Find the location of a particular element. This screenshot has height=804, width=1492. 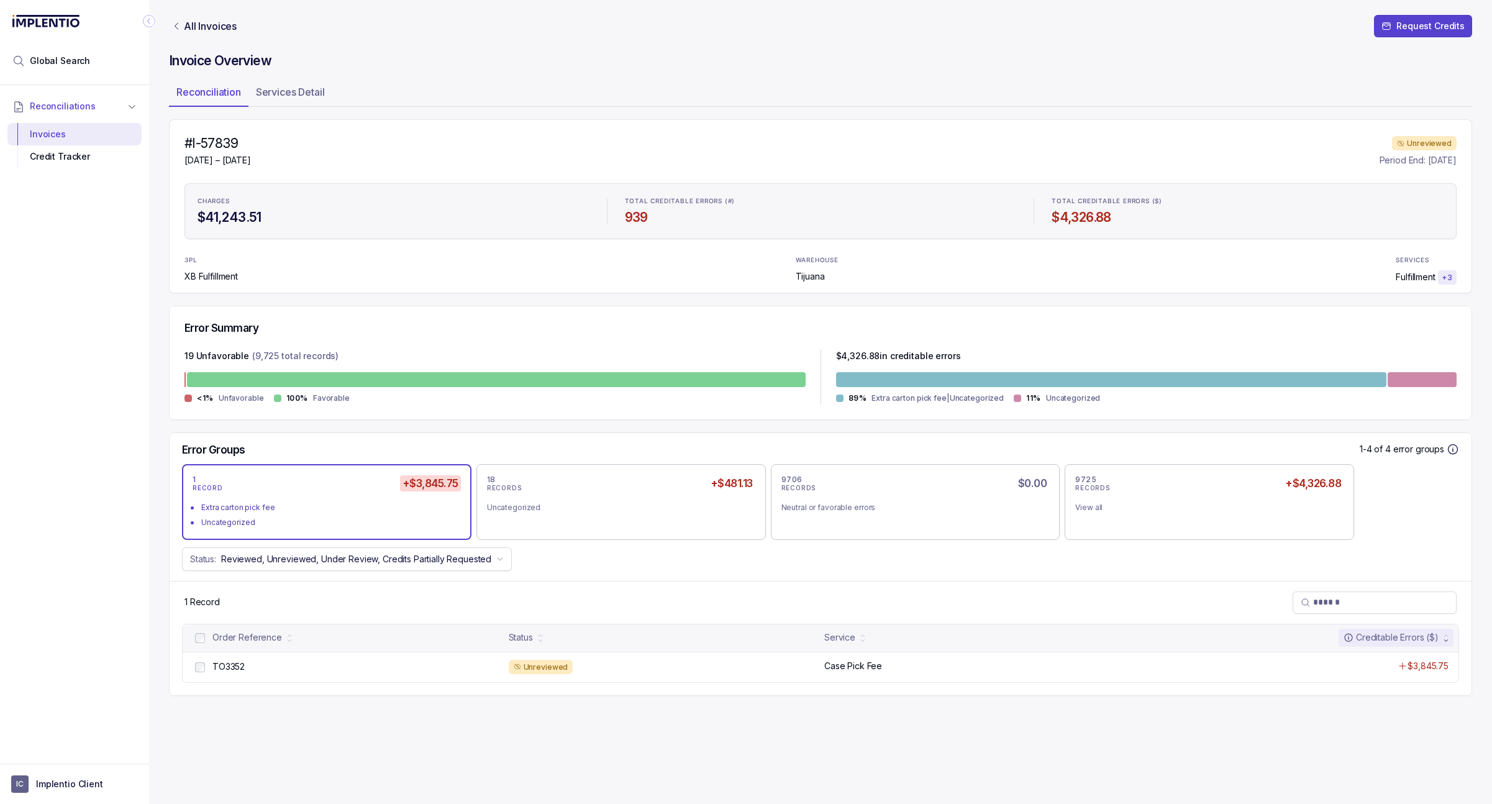

p: $3,845.75 is located at coordinates (1428, 666).